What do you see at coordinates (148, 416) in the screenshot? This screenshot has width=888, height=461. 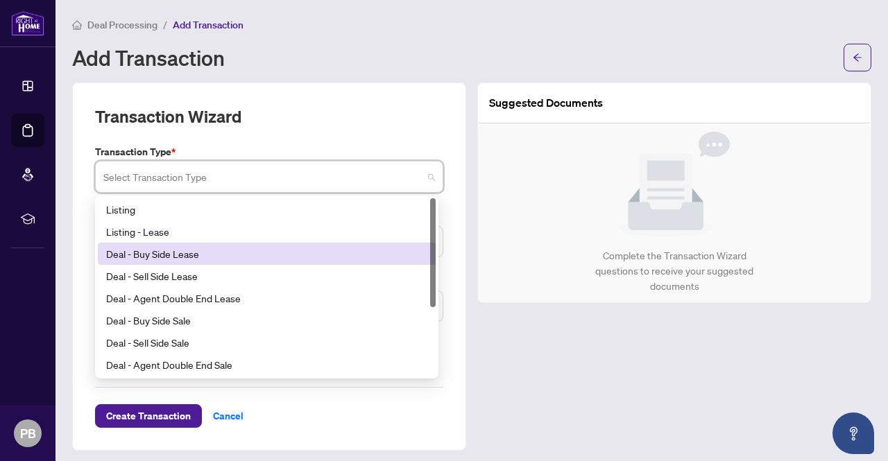 I see `span: Create Transaction` at bounding box center [148, 416].